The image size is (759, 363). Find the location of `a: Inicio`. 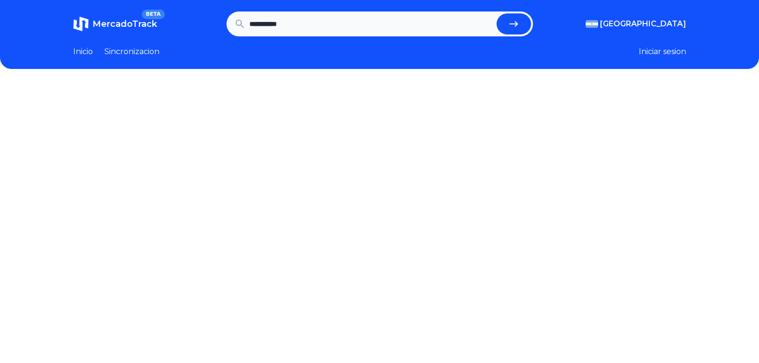

a: Inicio is located at coordinates (83, 52).